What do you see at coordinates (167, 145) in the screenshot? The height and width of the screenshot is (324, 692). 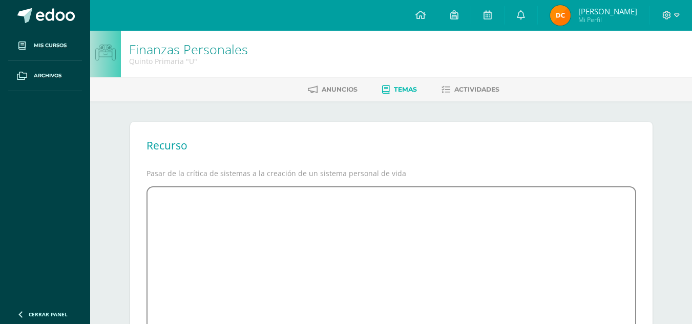 I see `h2: Recurso` at bounding box center [167, 145].